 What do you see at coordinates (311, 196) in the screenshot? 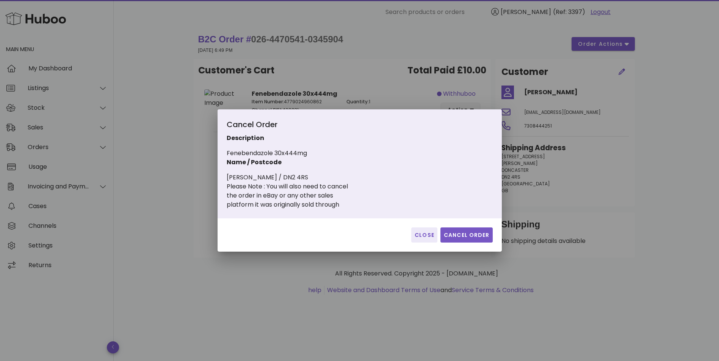
I see `div: Please Note : You will also need to cancel the order in eBay or any other sales platform it was o...` at bounding box center [311, 196].